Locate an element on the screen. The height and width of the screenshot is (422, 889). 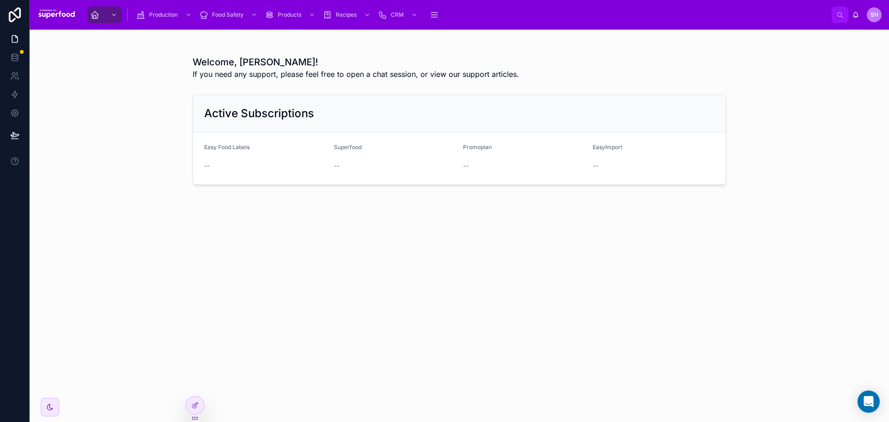
a: Recipes is located at coordinates (347, 15).